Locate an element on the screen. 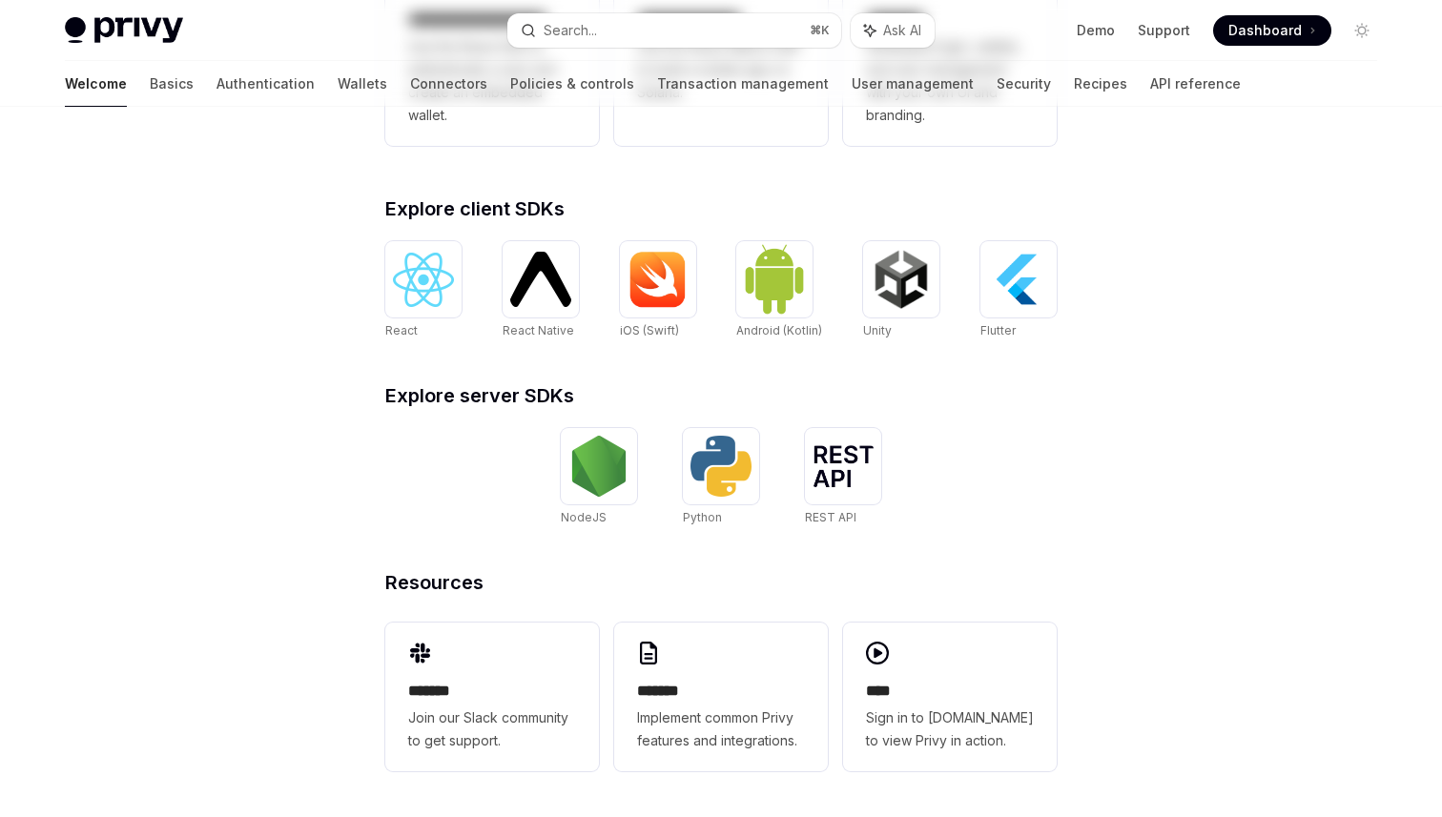 The width and height of the screenshot is (1442, 817). span: Explore server SDKs is located at coordinates (480, 396).